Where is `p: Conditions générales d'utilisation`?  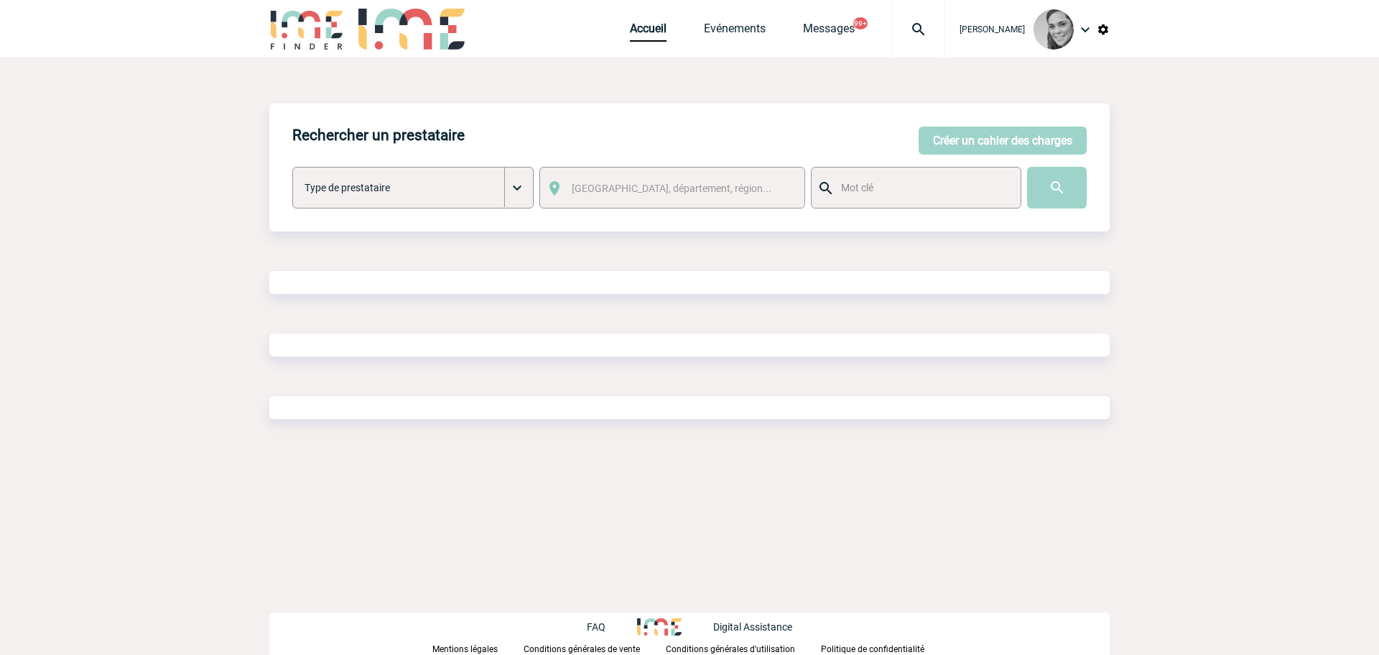
p: Conditions générales d'utilisation is located at coordinates (731, 649).